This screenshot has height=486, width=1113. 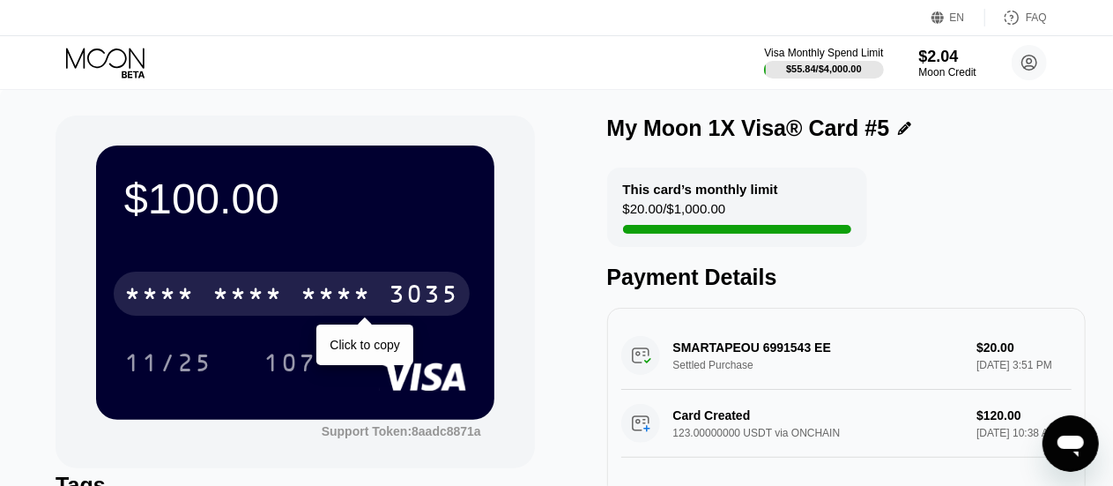 What do you see at coordinates (947, 56) in the screenshot?
I see `div: $2.04` at bounding box center [947, 56].